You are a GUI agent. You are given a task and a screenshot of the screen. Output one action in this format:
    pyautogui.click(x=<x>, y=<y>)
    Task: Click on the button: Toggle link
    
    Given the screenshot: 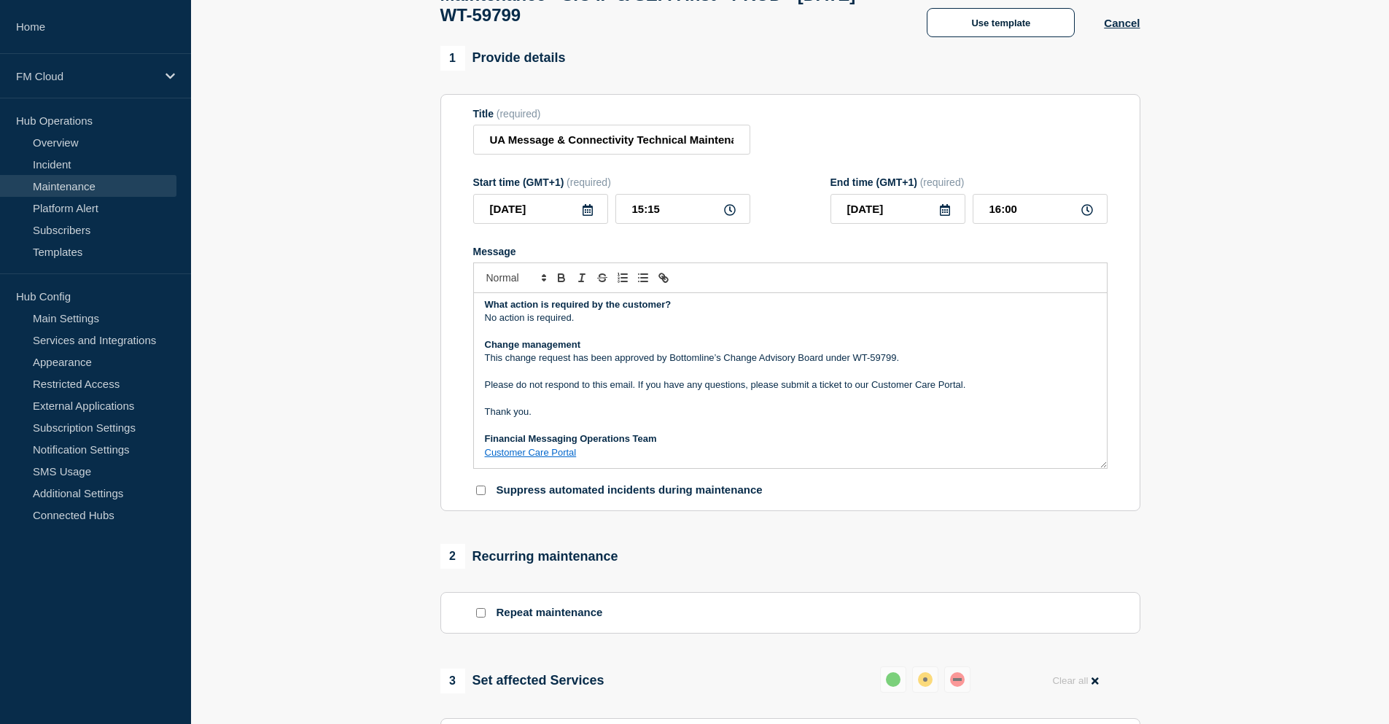 What is the action you would take?
    pyautogui.click(x=664, y=278)
    